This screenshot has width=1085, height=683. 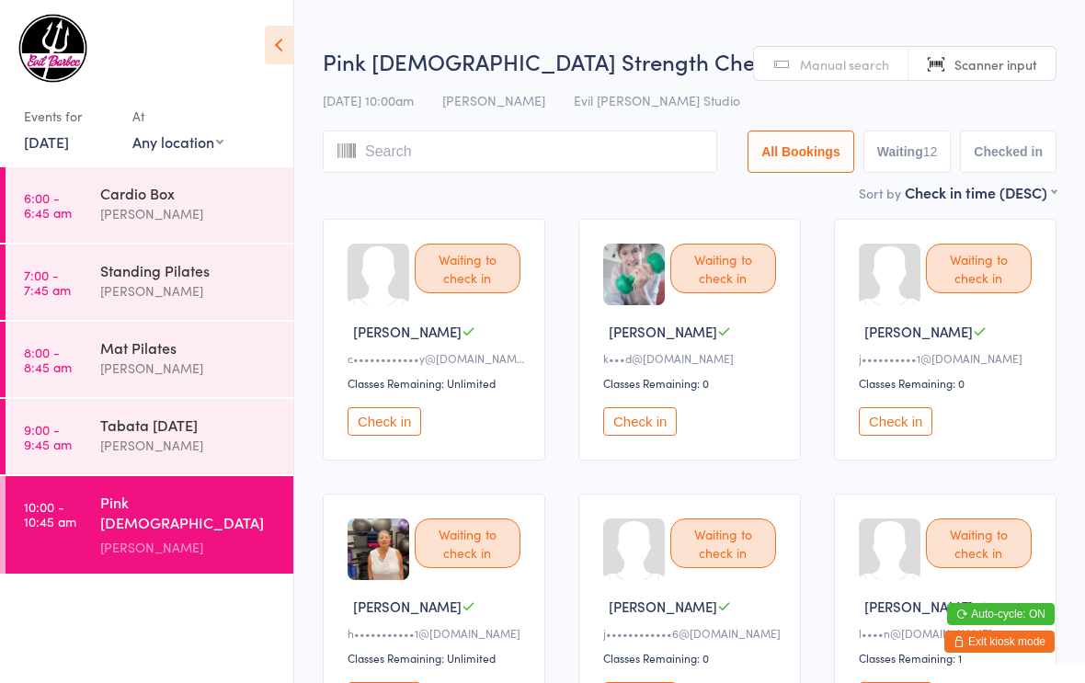 What do you see at coordinates (844, 64) in the screenshot?
I see `span: Manual search` at bounding box center [844, 64].